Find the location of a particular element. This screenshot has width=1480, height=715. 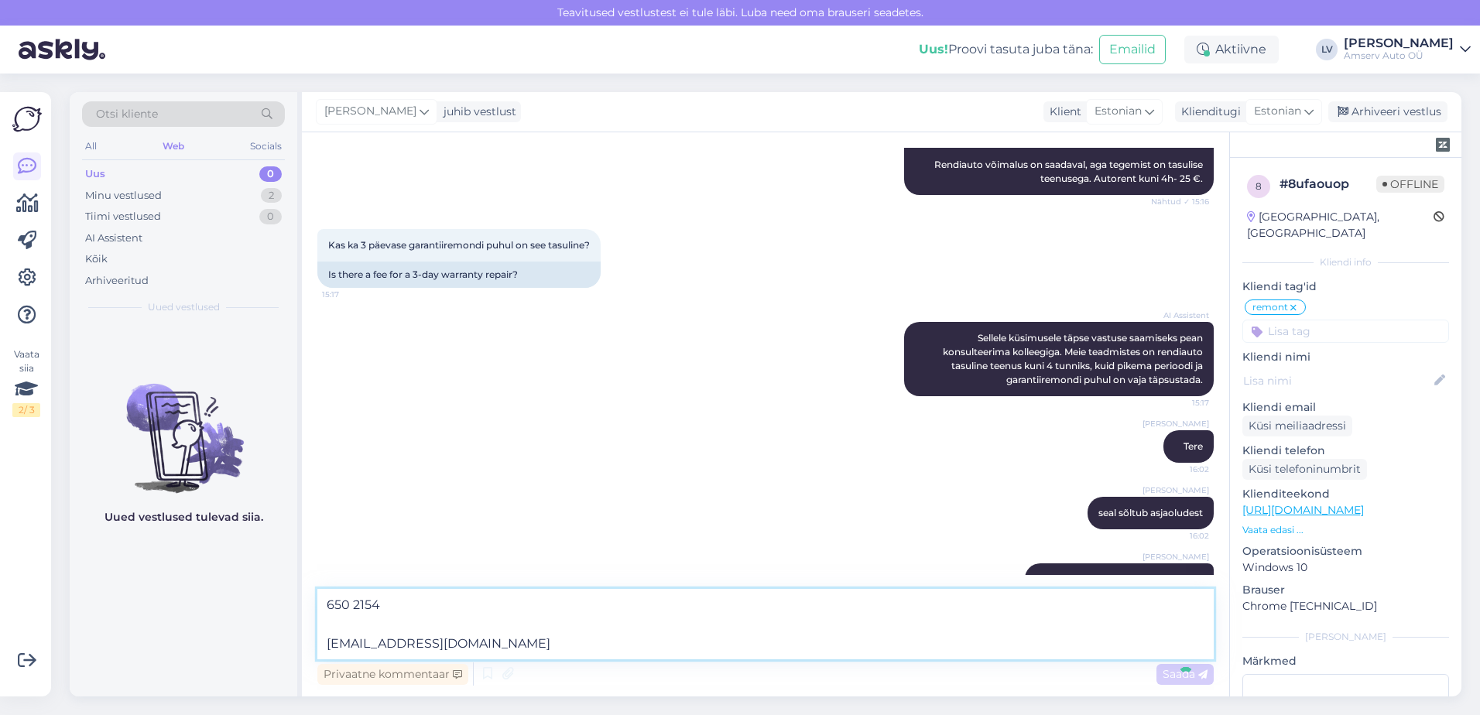

span: AI Assistent is located at coordinates (1180, 315).